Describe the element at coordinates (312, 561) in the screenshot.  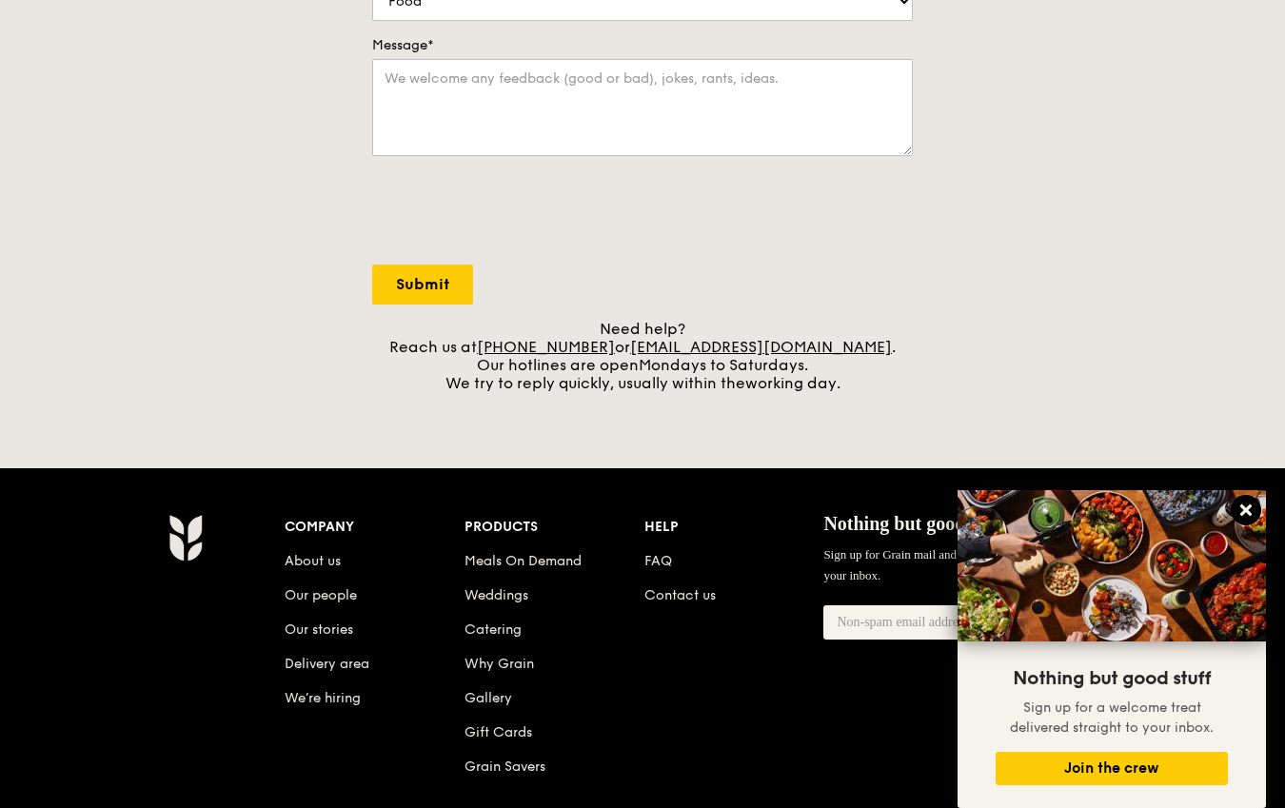
I see `a: About us` at that location.